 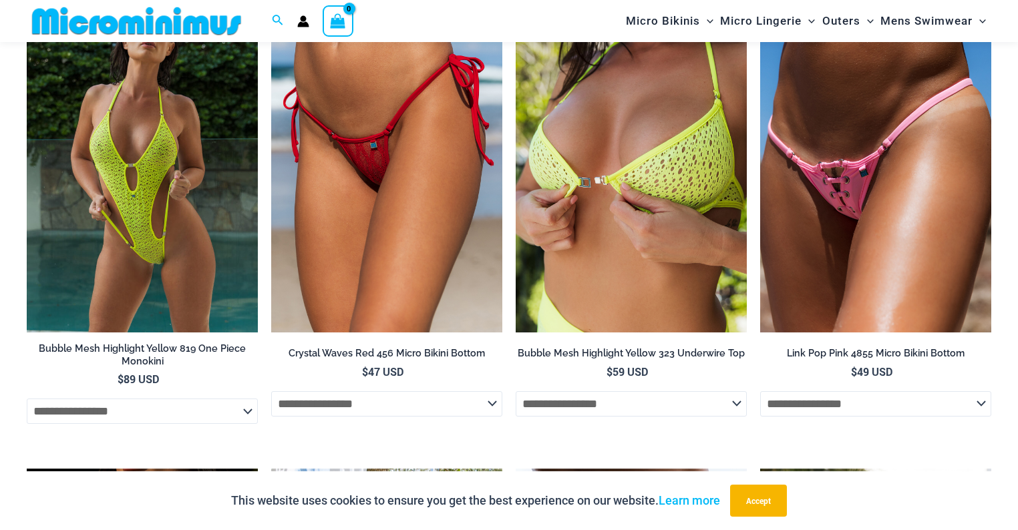 What do you see at coordinates (142, 355) in the screenshot?
I see `h2: Bubble Mesh Highlight Yellow 819 One Piece Monokini` at bounding box center [142, 355].